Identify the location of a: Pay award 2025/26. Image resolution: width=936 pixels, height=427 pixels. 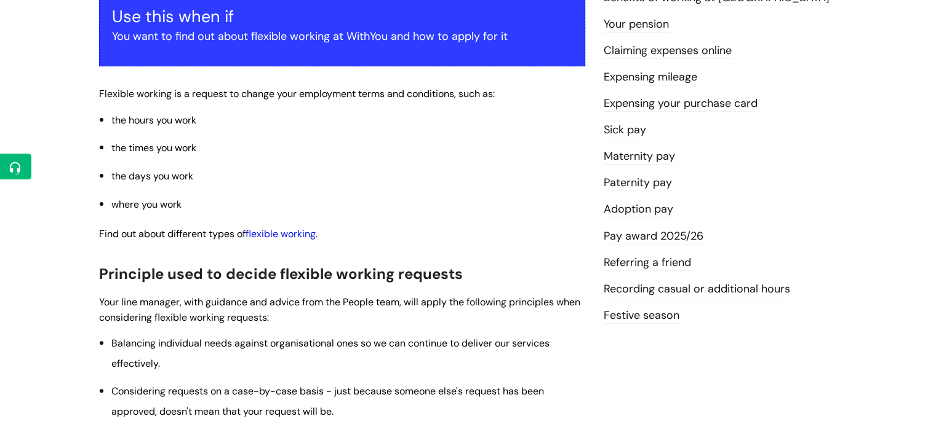
(653, 237).